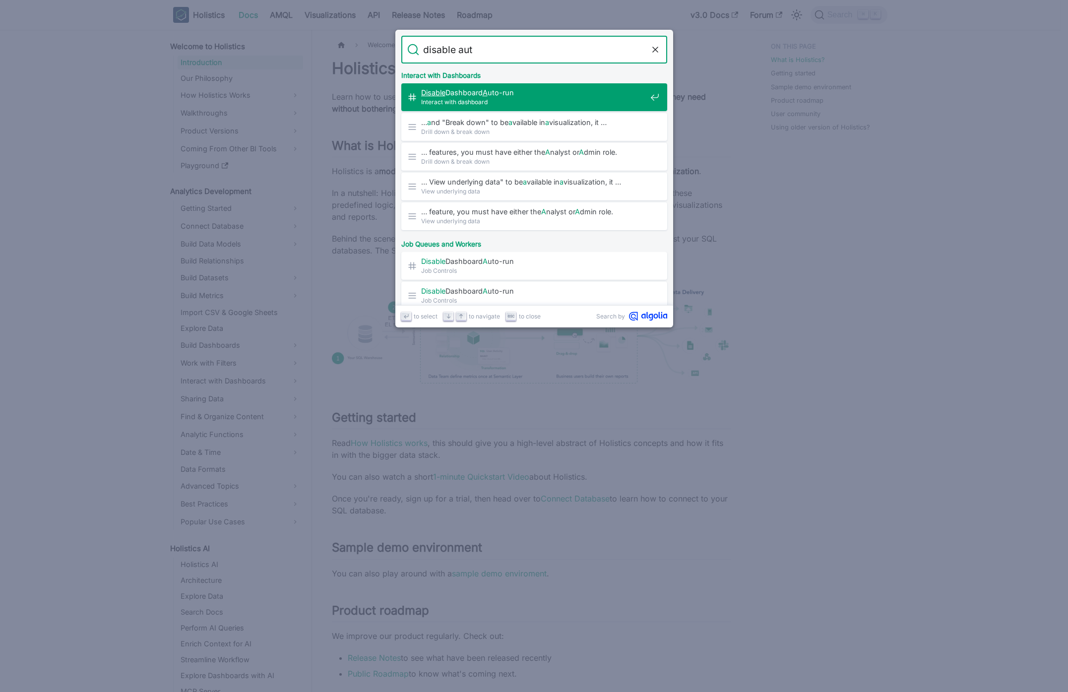  Describe the element at coordinates (534, 211) in the screenshot. I see `span: … feature, you must have either the nalyst or dmin role.` at that location.